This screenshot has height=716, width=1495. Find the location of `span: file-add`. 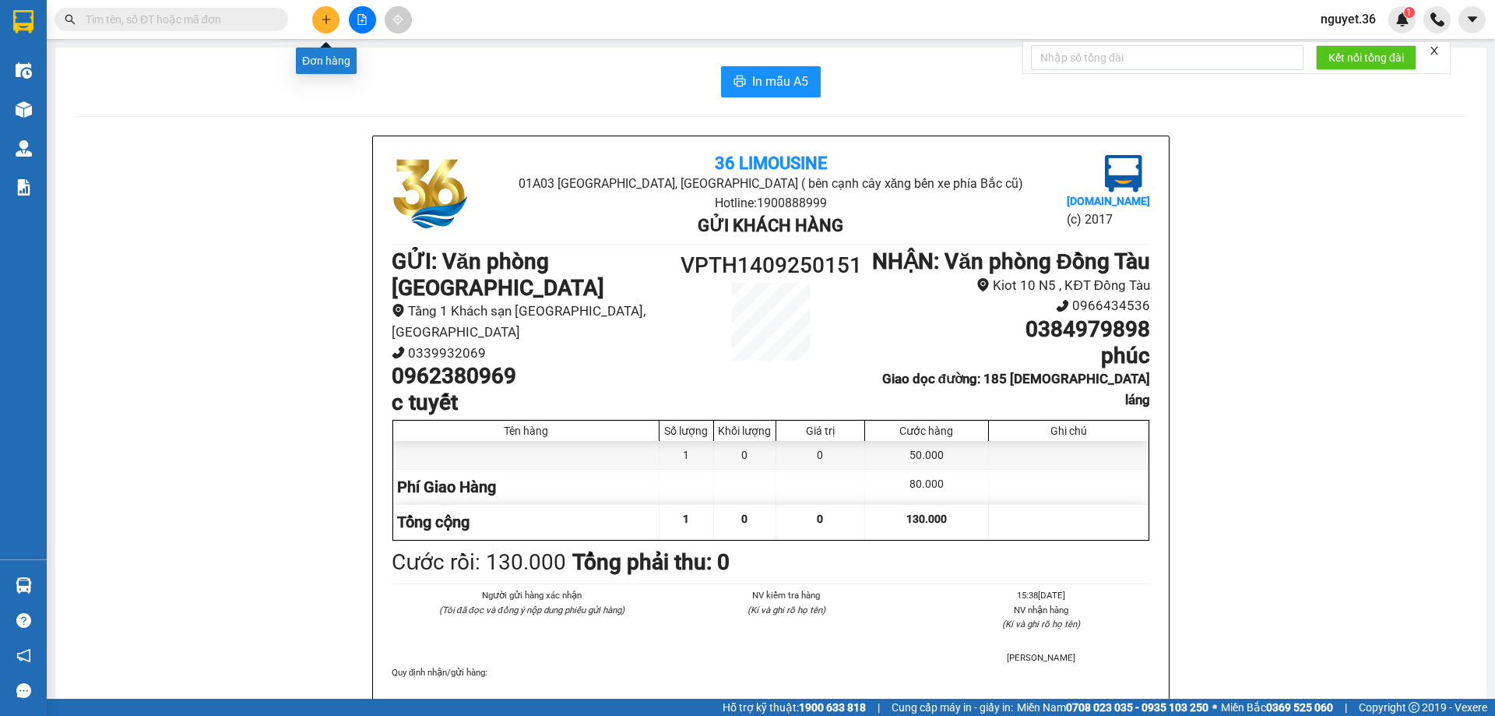

span: file-add is located at coordinates (362, 19).